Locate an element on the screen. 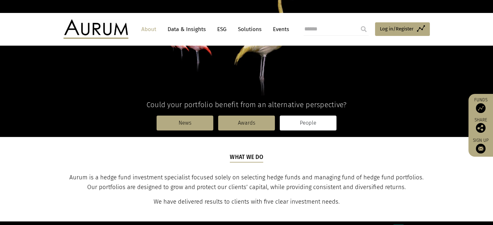  span: Aurum is a hedge fund investment specialist focused solely on selecting hedge funds and managing ... is located at coordinates (246, 182).